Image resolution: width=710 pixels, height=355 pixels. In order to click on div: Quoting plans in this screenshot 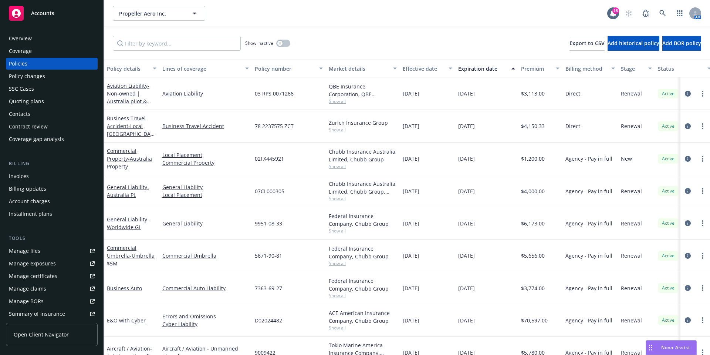, I will do `click(26, 101)`.